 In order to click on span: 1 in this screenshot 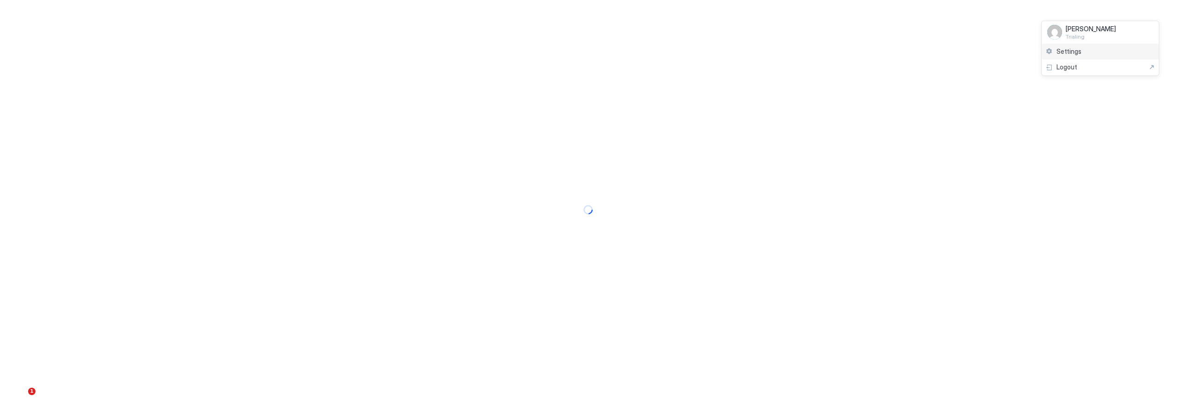, I will do `click(32, 392)`.